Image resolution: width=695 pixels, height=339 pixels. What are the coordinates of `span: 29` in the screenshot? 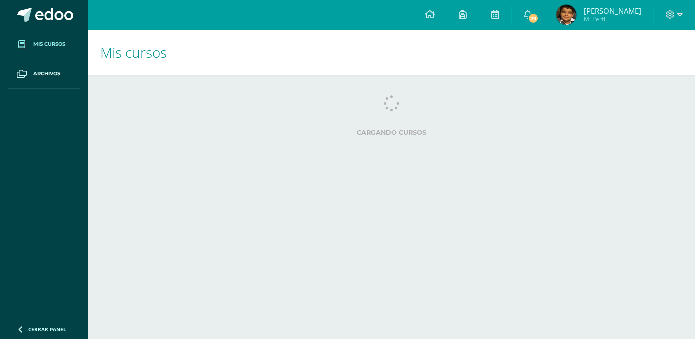 It's located at (533, 19).